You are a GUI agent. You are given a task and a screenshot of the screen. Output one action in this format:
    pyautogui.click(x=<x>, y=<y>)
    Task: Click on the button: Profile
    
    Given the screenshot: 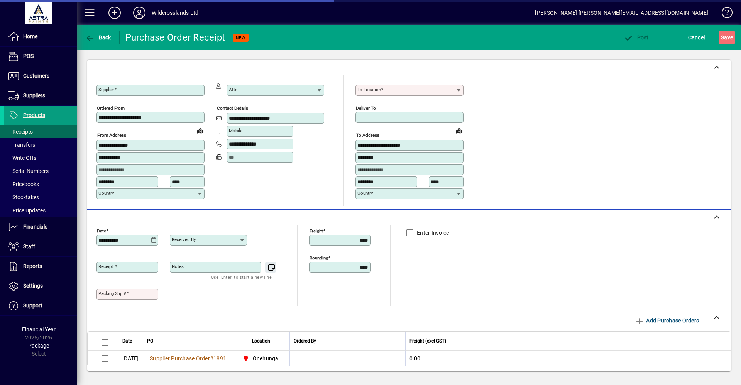 What is the action you would take?
    pyautogui.click(x=139, y=13)
    